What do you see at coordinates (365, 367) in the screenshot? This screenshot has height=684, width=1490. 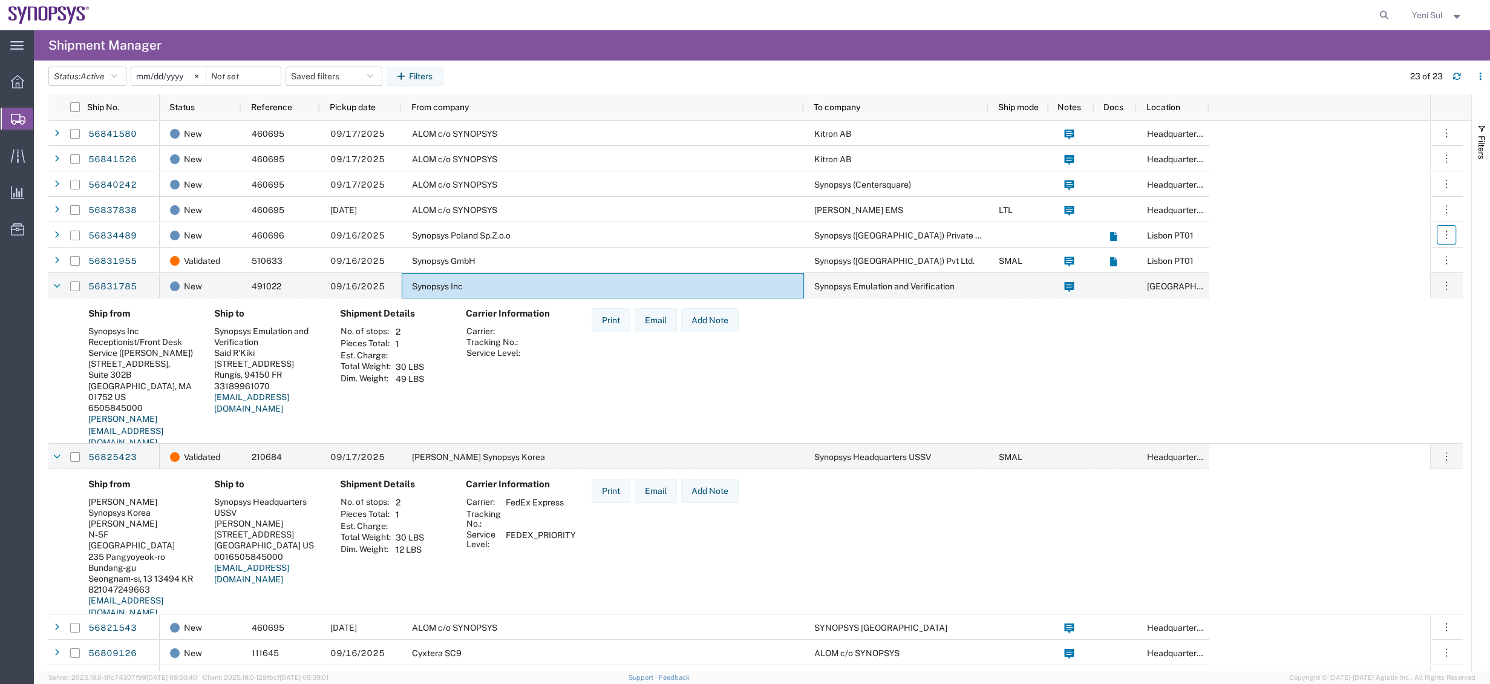 I see `th: Total Weight:` at bounding box center [365, 367].